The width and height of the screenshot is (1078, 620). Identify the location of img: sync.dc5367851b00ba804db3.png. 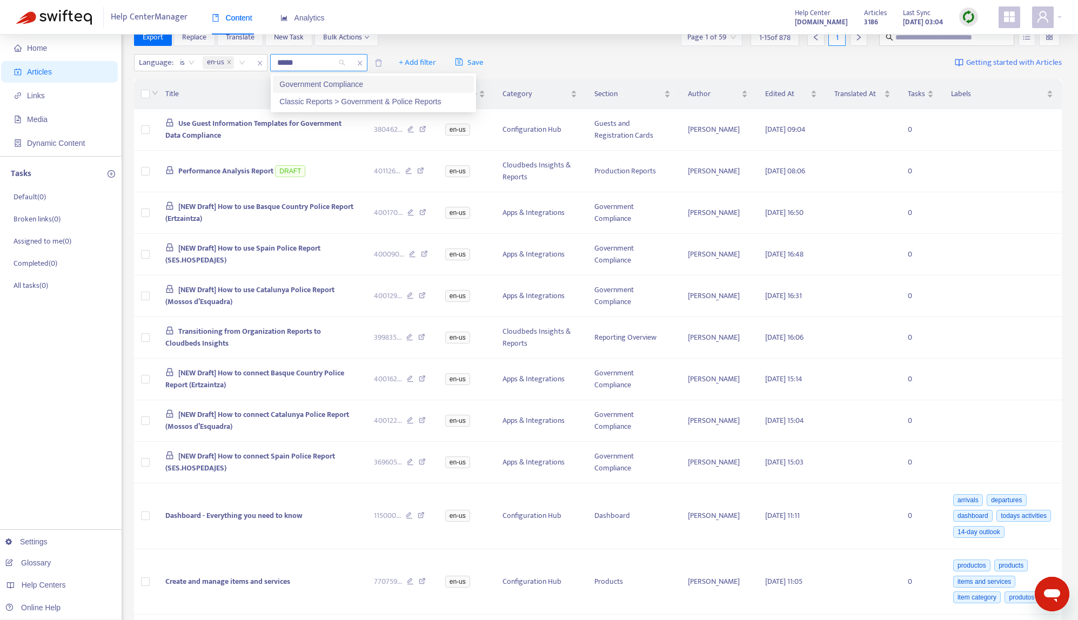
(968, 17).